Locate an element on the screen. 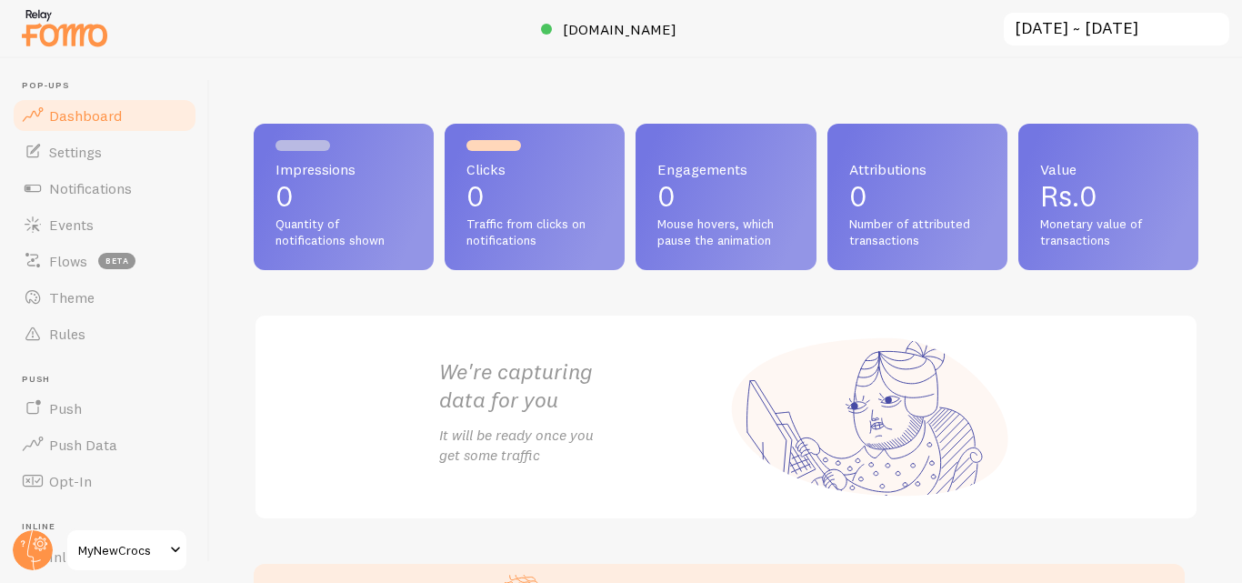 The height and width of the screenshot is (583, 1242). h2: We're capturing data for you is located at coordinates (583, 385).